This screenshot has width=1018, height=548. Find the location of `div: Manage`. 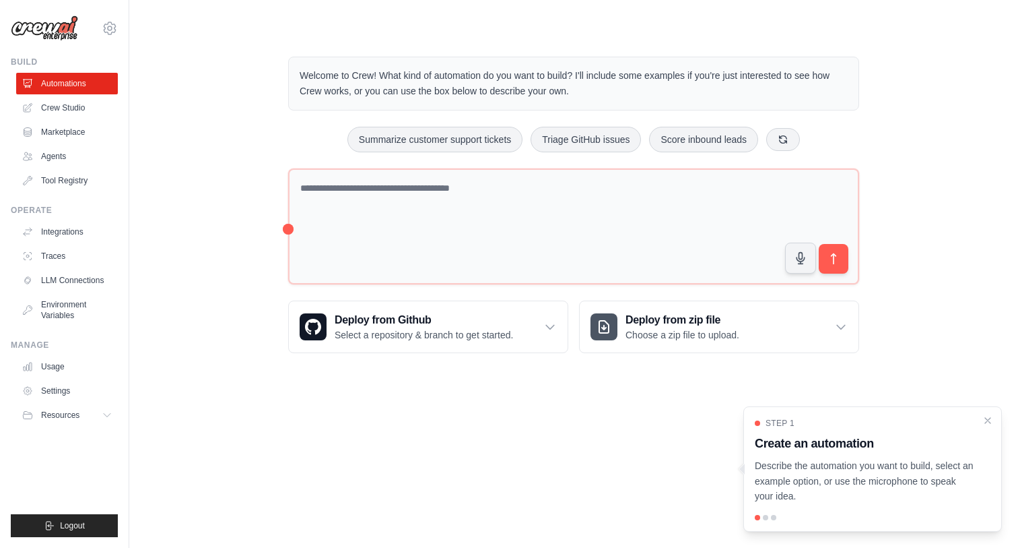

div: Manage is located at coordinates (64, 345).